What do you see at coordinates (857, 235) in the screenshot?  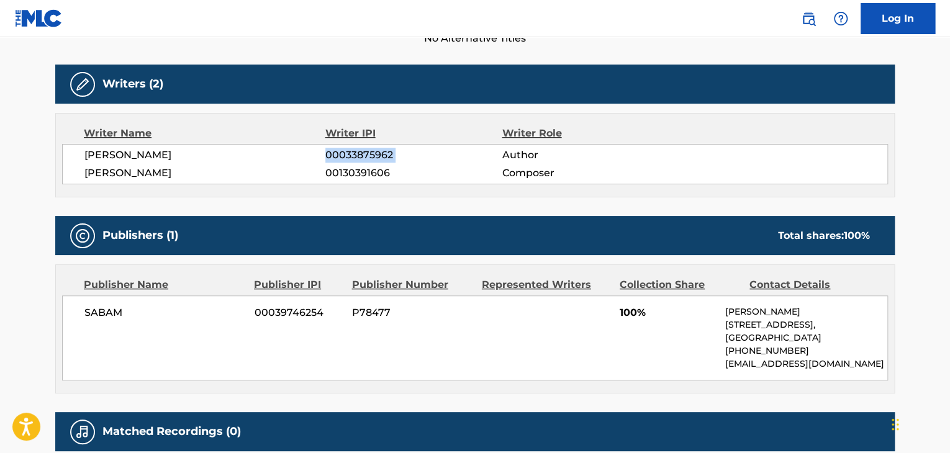 I see `span: 100 %` at bounding box center [857, 235].